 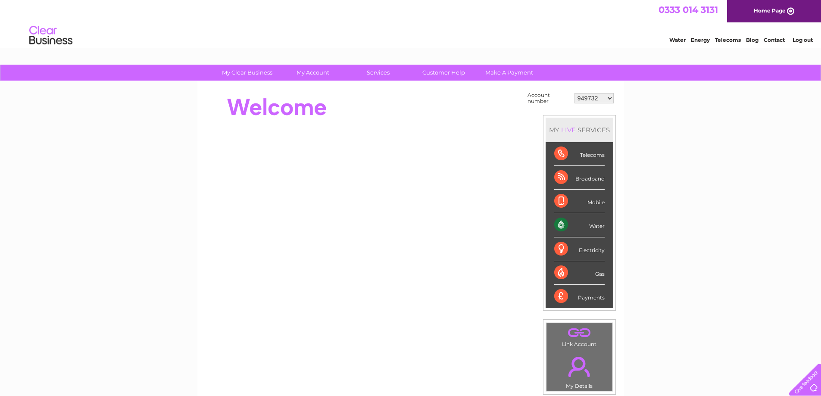 I want to click on a: Contact, so click(x=774, y=40).